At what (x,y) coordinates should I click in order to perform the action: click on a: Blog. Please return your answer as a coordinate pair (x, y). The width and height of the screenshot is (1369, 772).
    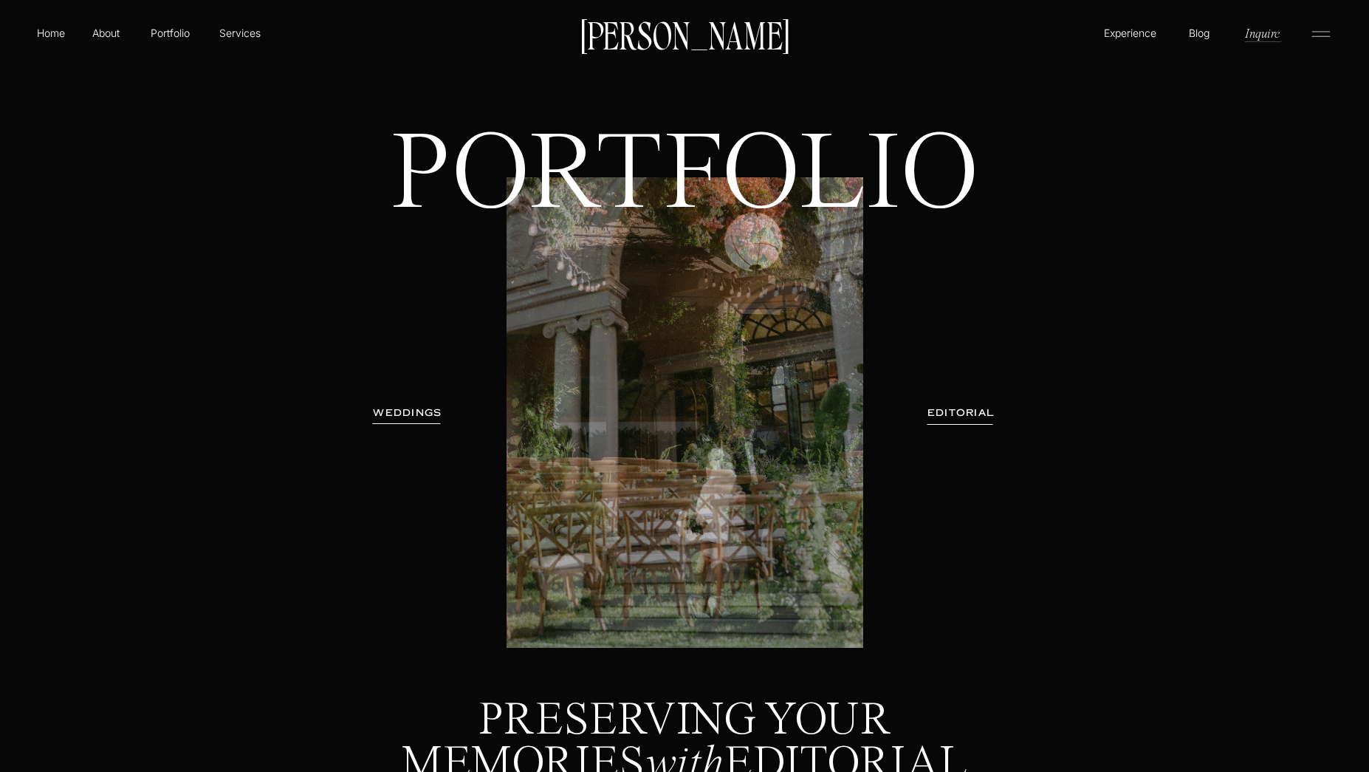
    Looking at the image, I should click on (1199, 32).